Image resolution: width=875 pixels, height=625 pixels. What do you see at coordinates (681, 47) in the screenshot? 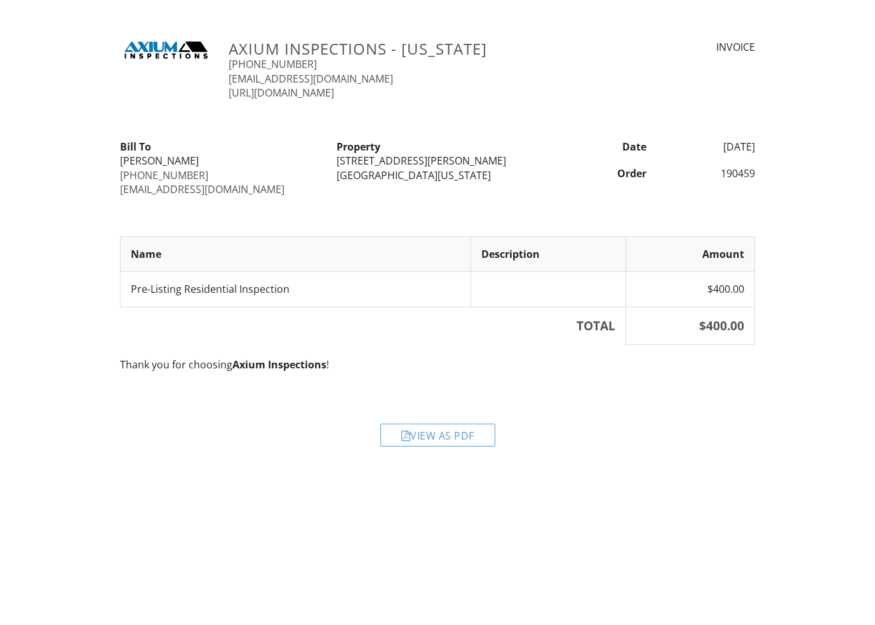
I see `div: INVOICE` at bounding box center [681, 47].